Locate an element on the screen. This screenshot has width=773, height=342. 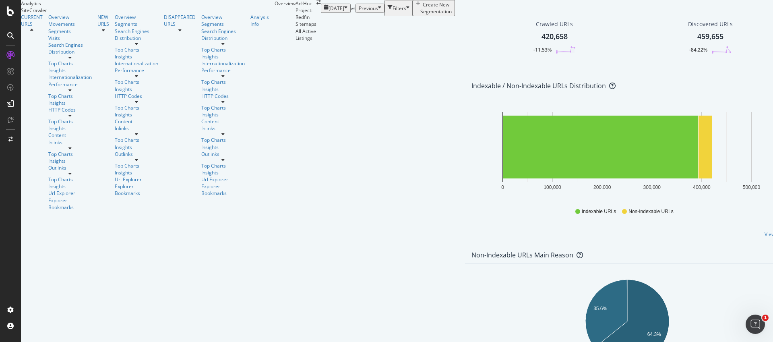
a: Performance is located at coordinates (70, 84).